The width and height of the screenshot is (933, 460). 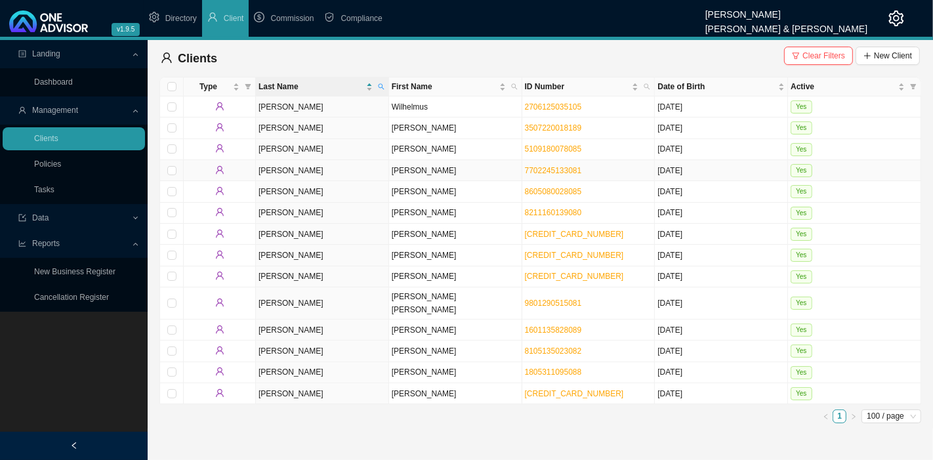 I want to click on span: left, so click(x=74, y=445).